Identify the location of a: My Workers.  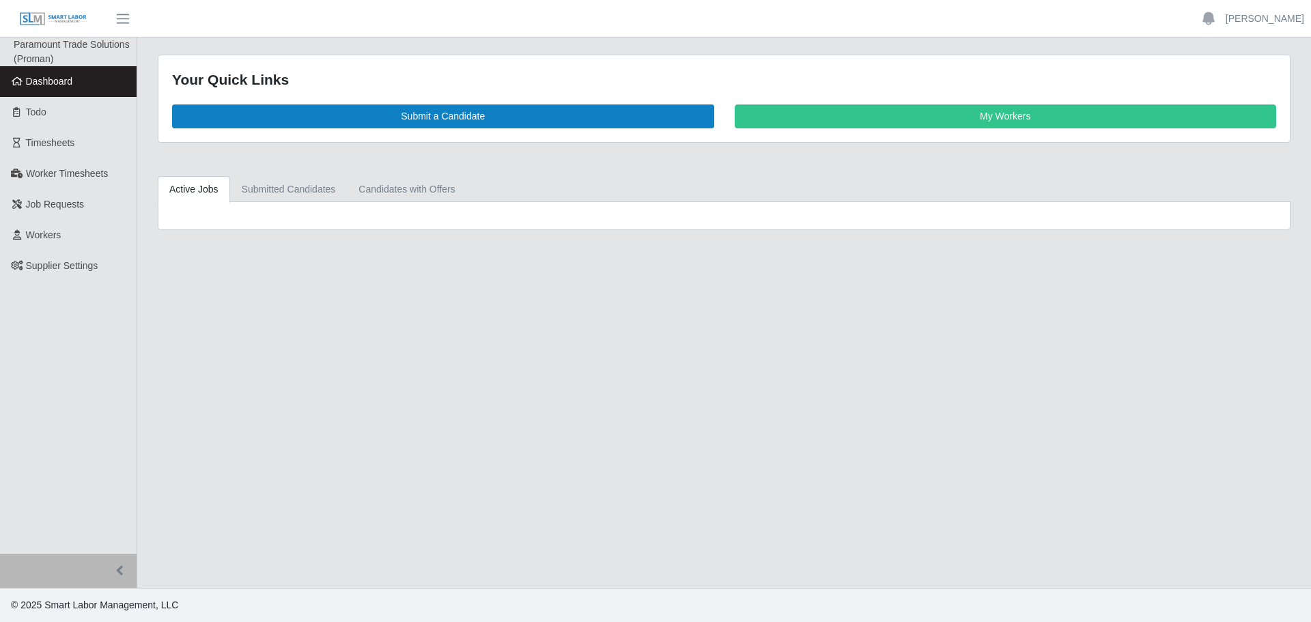
(1006, 116).